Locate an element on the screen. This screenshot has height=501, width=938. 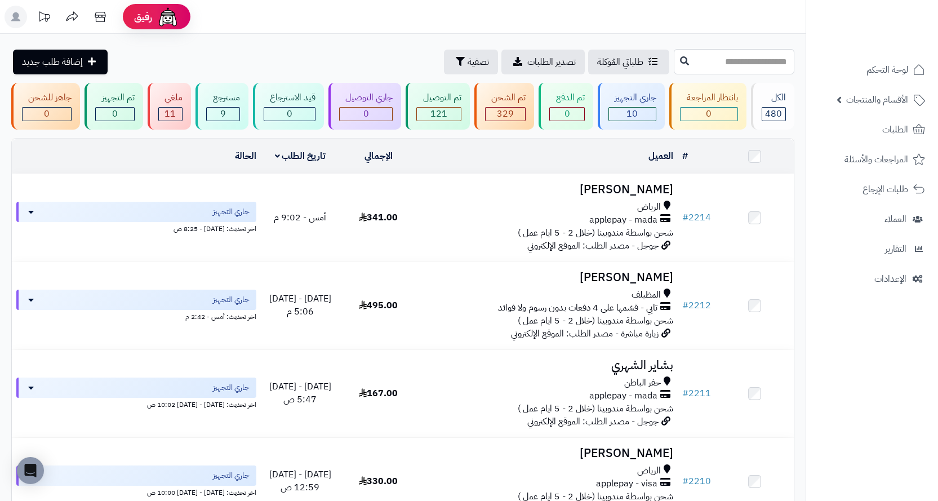
a: قيد الاسترجاع 0 is located at coordinates (289, 106).